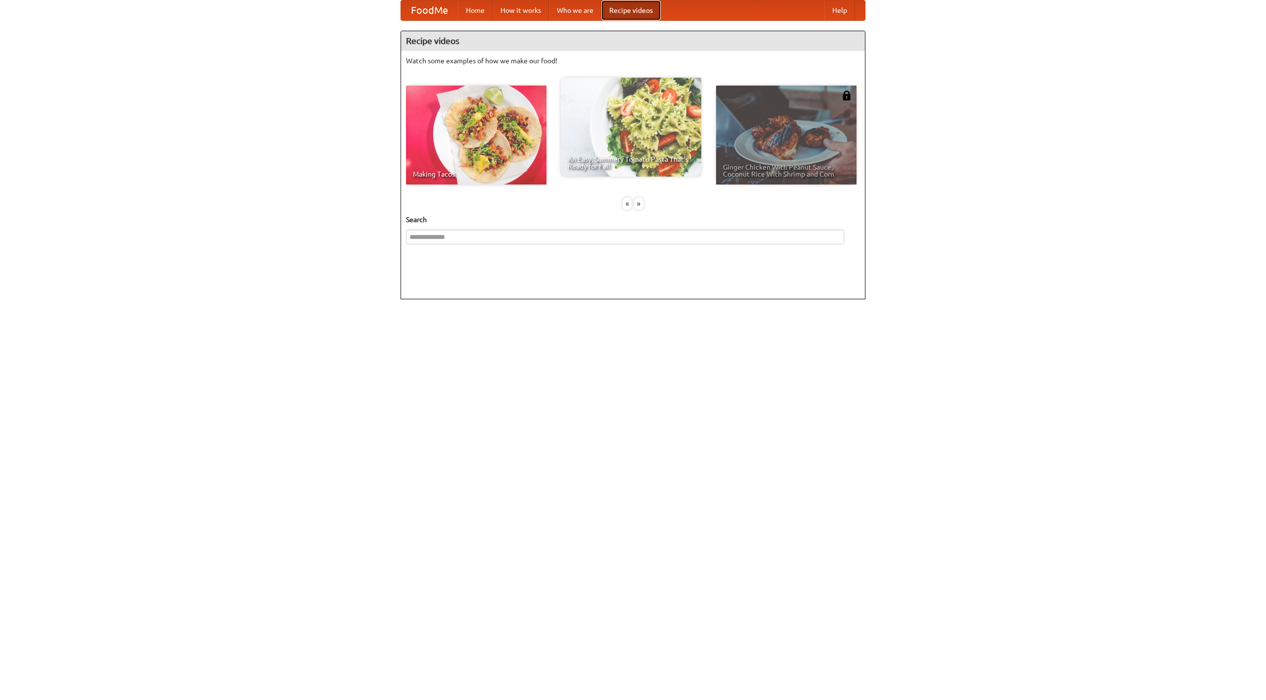 This screenshot has height=700, width=1266. Describe the element at coordinates (521, 10) in the screenshot. I see `a: How it works` at that location.